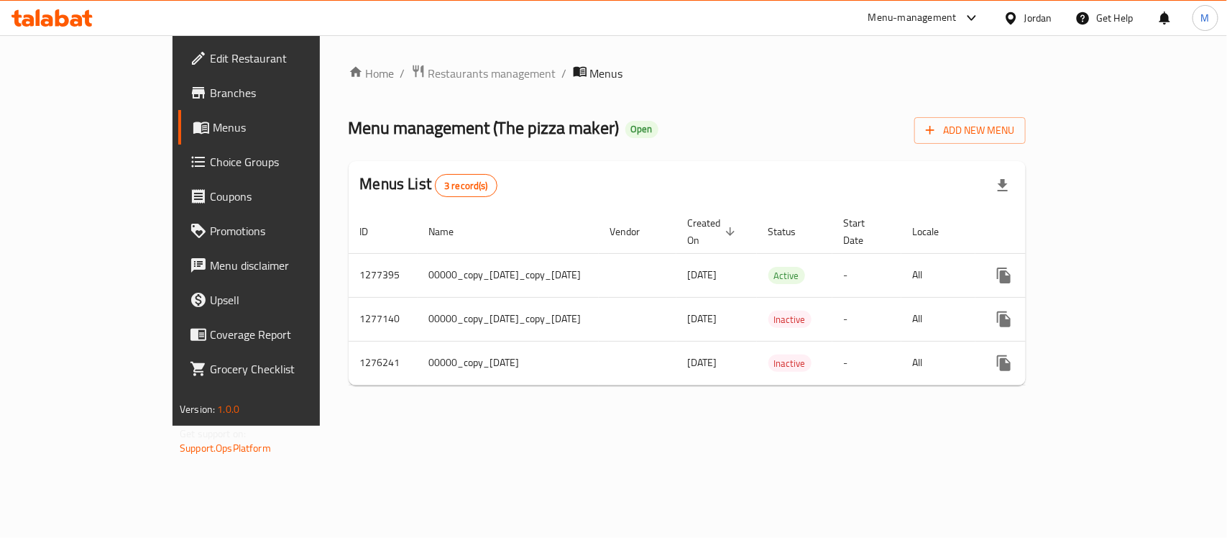  Describe the element at coordinates (277, 196) in the screenshot. I see `a: Coupons` at that location.